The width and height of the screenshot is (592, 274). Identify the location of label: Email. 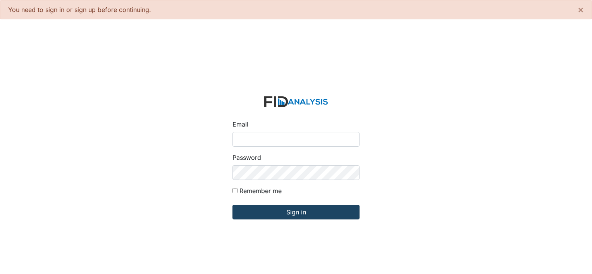
(240, 124).